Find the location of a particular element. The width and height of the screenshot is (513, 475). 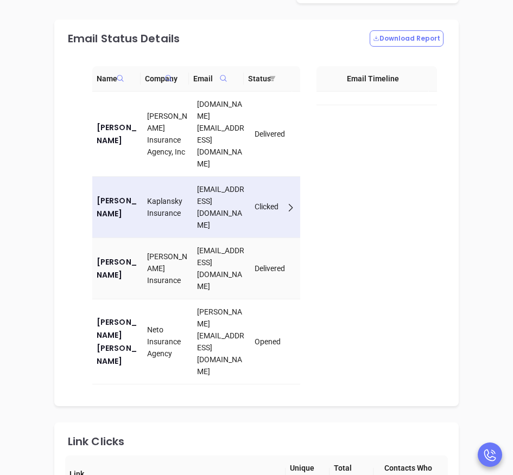

button: Download Report is located at coordinates (406, 39).